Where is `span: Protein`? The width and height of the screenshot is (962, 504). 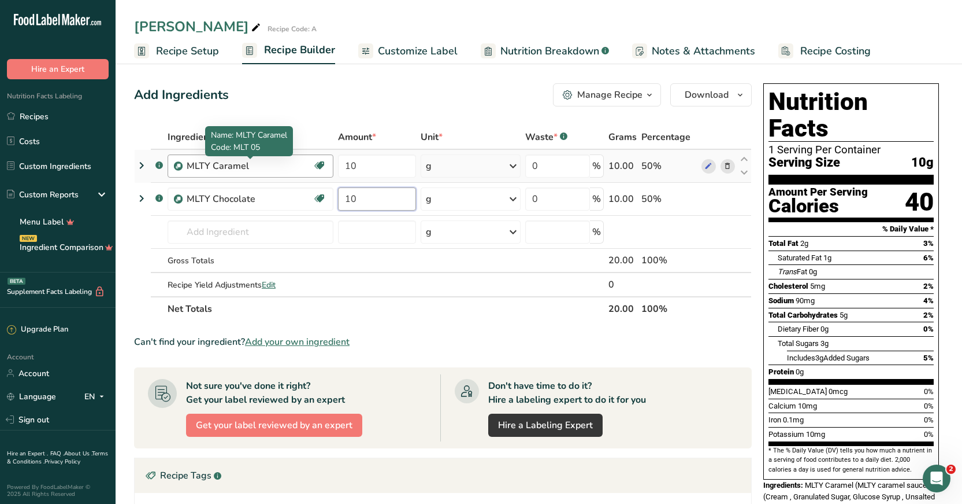 span: Protein is located at coordinates (782, 371).